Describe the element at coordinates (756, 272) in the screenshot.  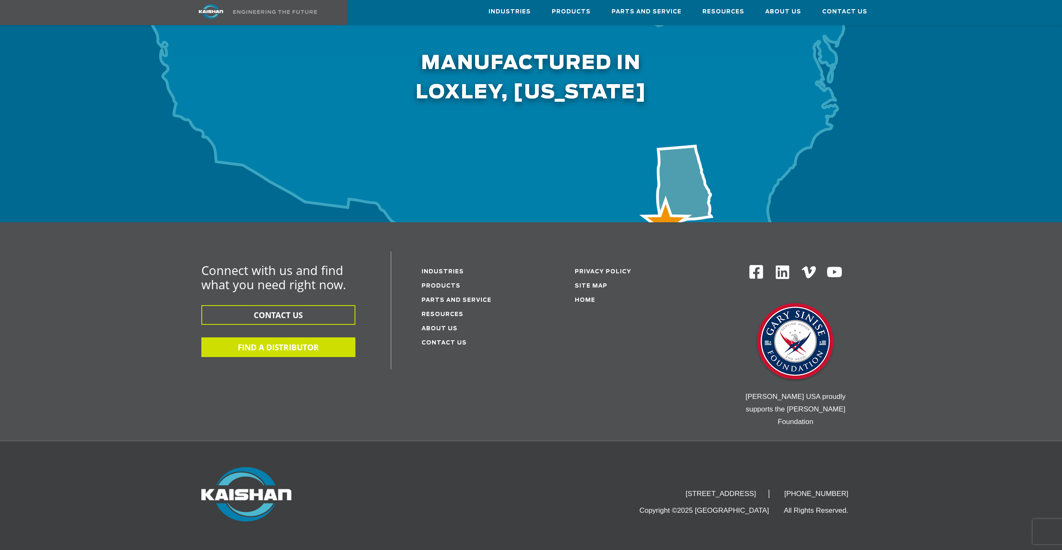
I see `img: Facebook` at that location.